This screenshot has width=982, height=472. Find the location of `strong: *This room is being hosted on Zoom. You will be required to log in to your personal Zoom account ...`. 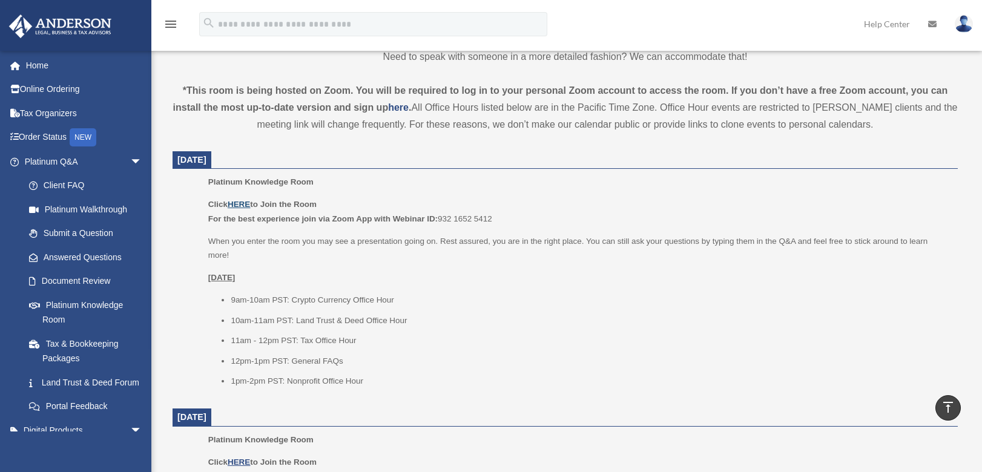

strong: *This room is being hosted on Zoom. You will be required to log in to your personal Zoom account ... is located at coordinates (561, 99).